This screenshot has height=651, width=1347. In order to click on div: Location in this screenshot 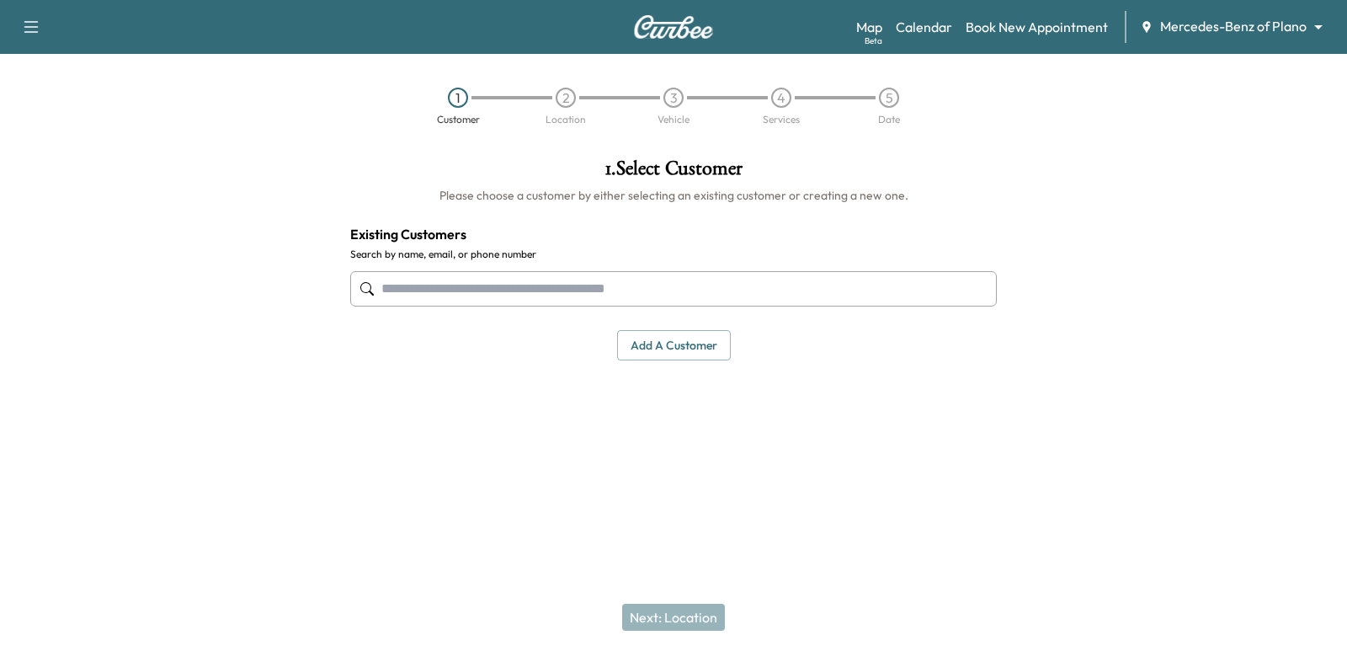, I will do `click(566, 120)`.